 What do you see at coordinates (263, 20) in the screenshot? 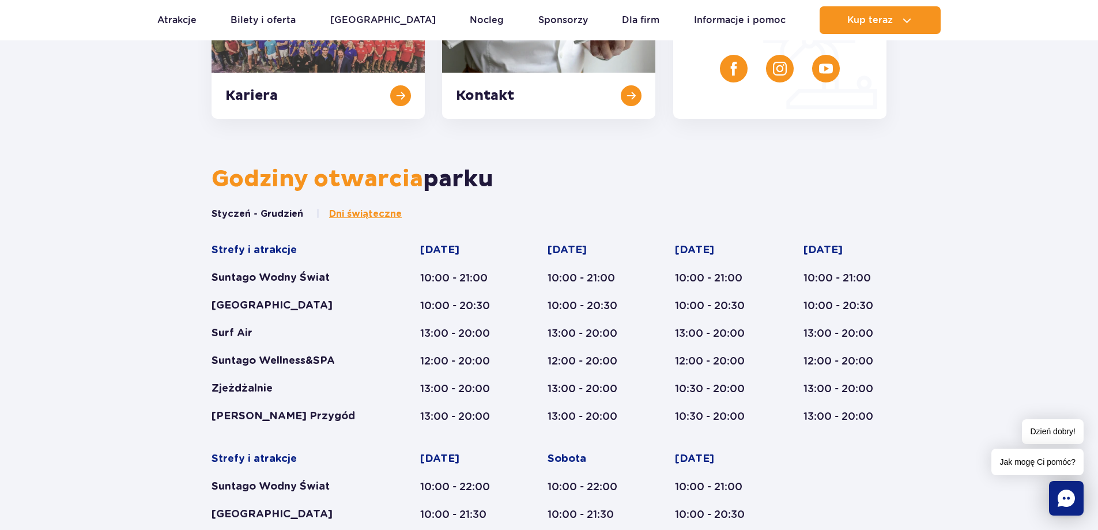
I see `a: Bilety i oferta` at bounding box center [263, 20].